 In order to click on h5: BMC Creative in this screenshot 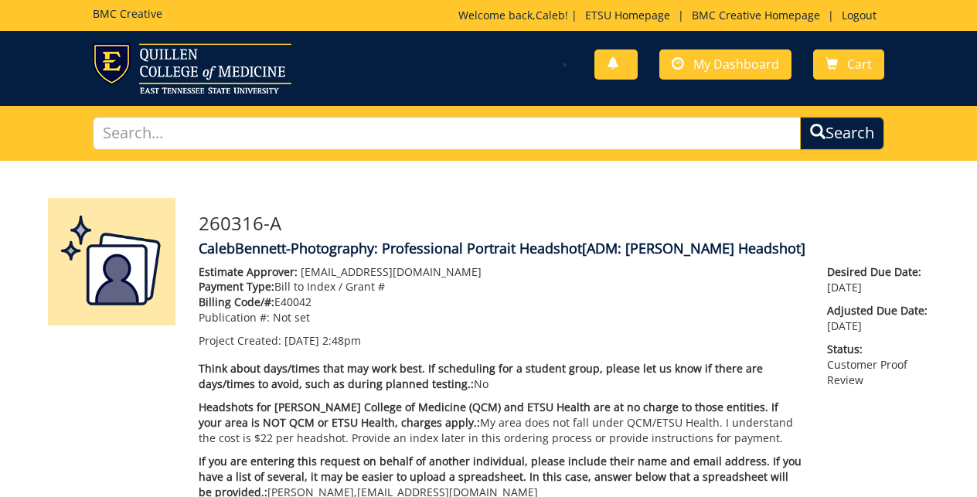, I will do `click(128, 13)`.